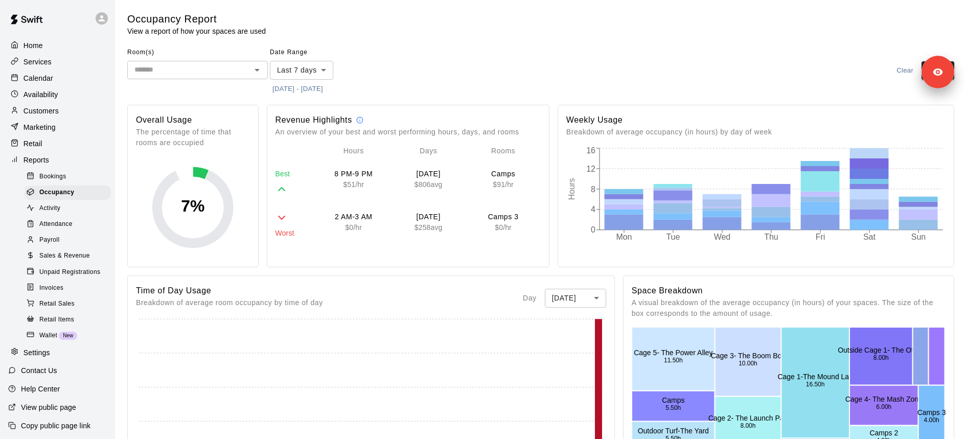  Describe the element at coordinates (354, 151) in the screenshot. I see `p: Hours` at that location.